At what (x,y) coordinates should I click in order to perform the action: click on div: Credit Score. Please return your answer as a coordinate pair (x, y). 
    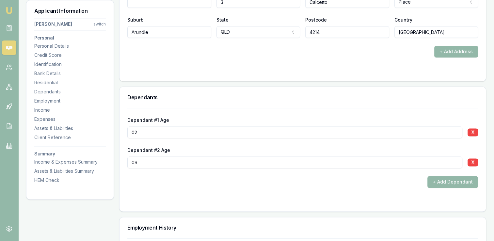
    Looking at the image, I should click on (70, 55).